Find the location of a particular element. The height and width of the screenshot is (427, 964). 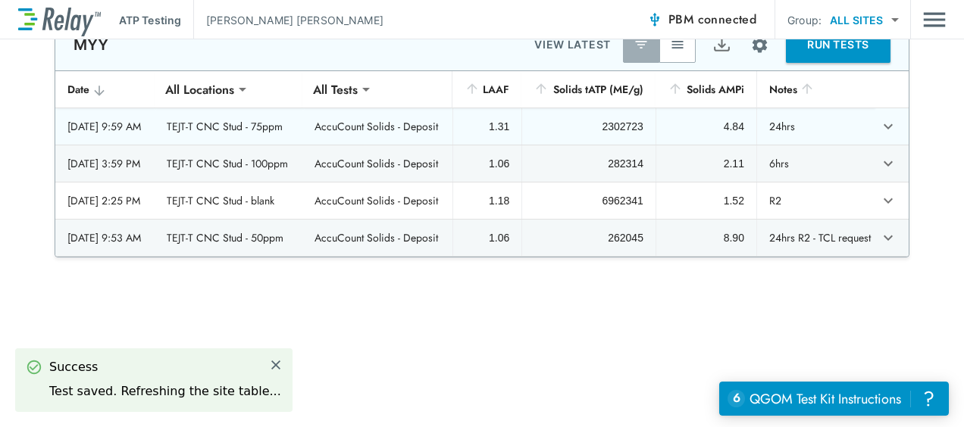

div: LAAF is located at coordinates (486, 89).